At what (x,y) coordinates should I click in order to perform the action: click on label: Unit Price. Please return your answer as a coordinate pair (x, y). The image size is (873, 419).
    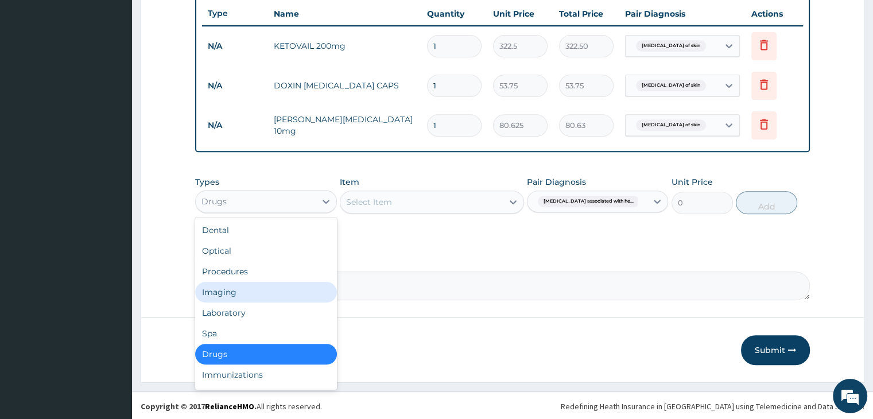
    Looking at the image, I should click on (692, 182).